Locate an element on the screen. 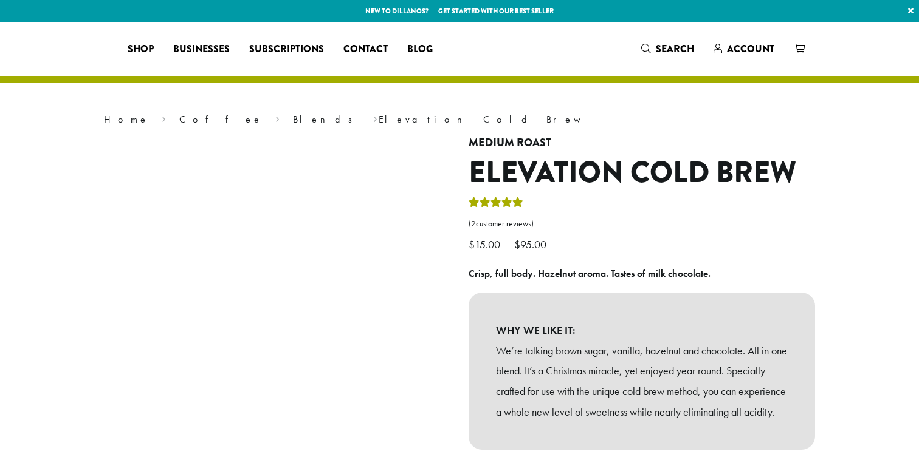 Image resolution: width=919 pixels, height=457 pixels. span: Contact is located at coordinates (365, 49).